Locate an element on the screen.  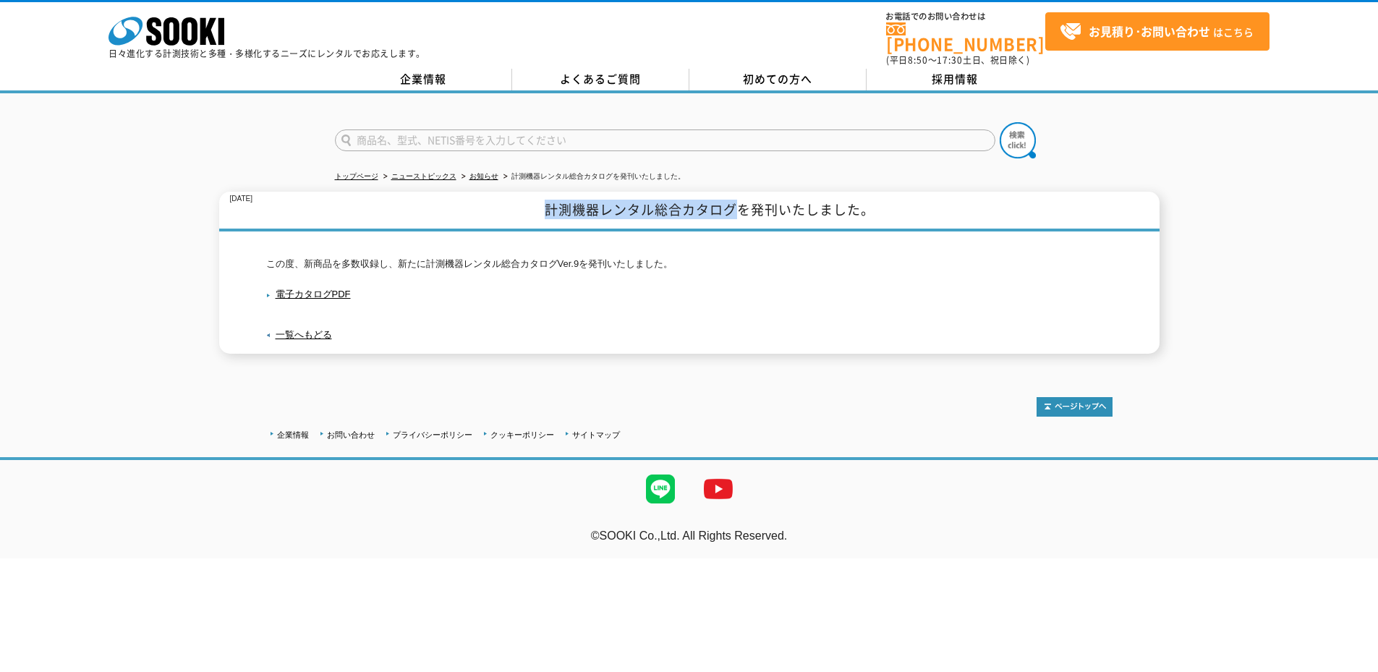
span: 初めての方へ is located at coordinates (778, 79).